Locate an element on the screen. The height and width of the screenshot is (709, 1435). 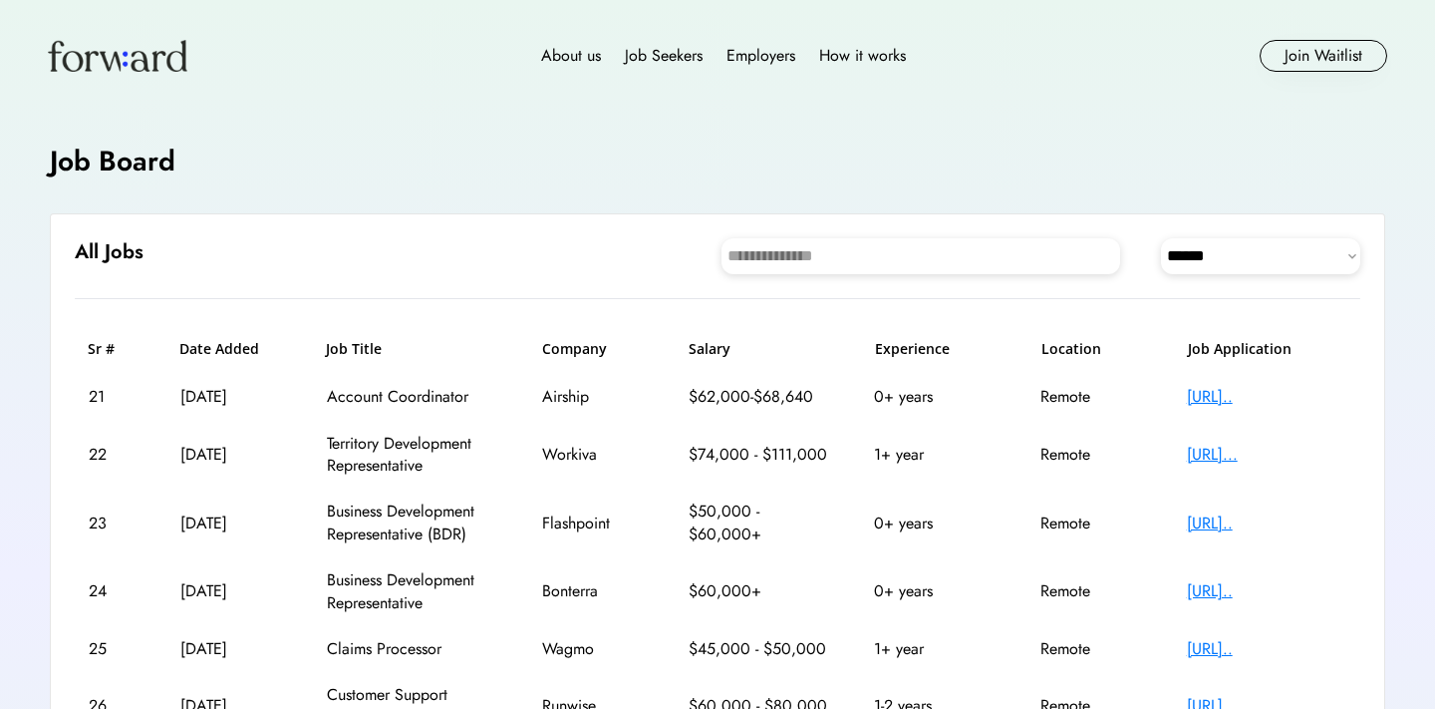
div: $45,000 - $50,000 is located at coordinates (758, 649).